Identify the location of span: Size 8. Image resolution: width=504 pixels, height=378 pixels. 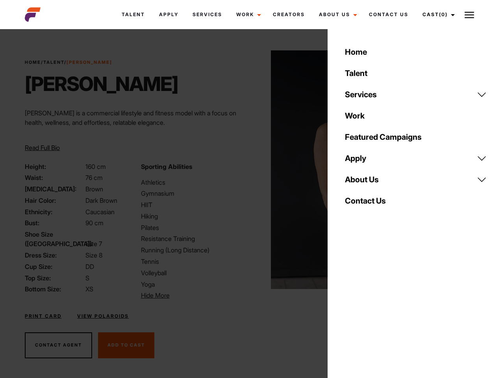
(94, 255).